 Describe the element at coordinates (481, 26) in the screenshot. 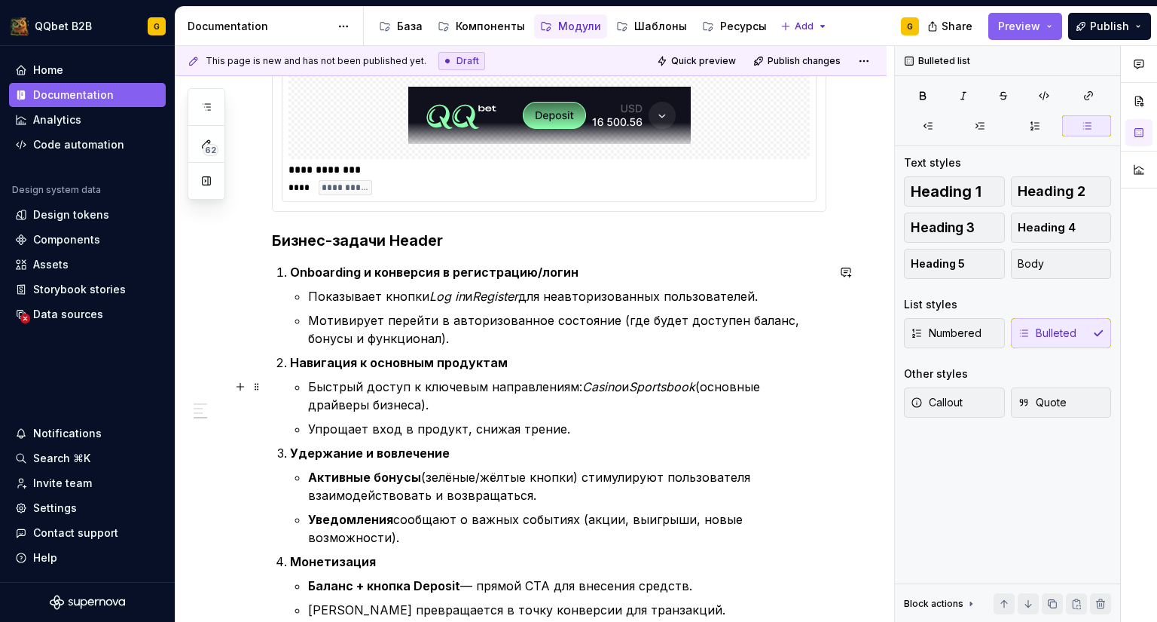

I see `a: Компоненты` at that location.